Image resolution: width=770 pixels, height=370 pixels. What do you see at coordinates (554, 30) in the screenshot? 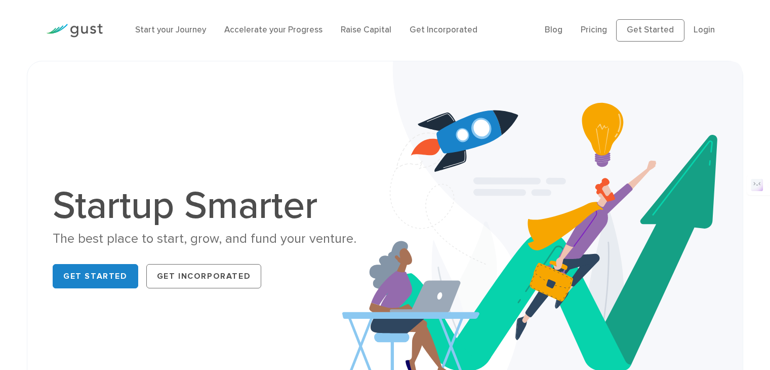
I see `a: Blog` at bounding box center [554, 30].